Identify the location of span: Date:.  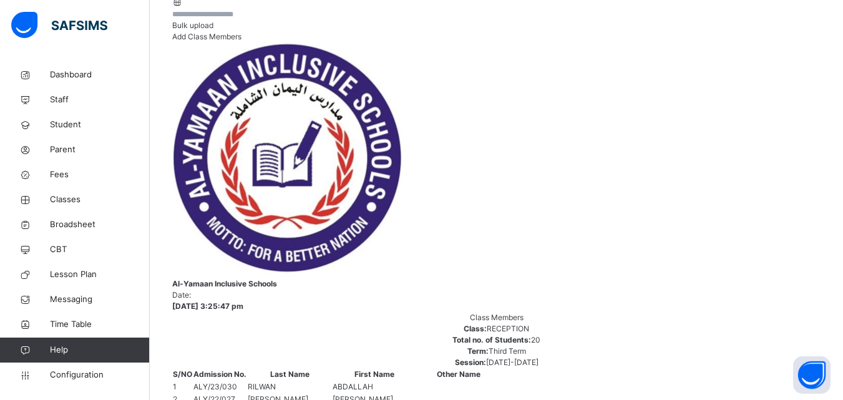
(182, 295).